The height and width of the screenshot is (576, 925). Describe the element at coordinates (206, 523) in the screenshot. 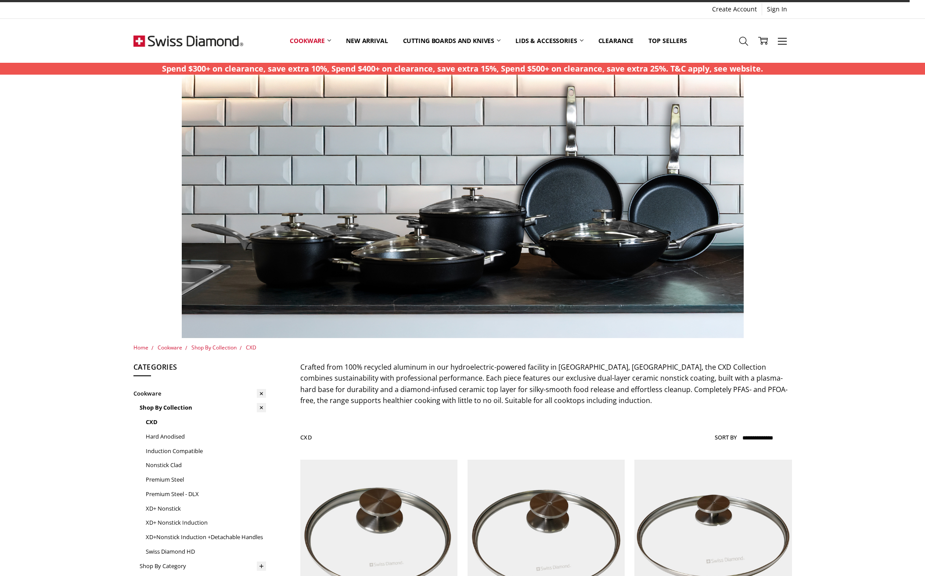

I see `a: XD+ Nonstick Induction` at that location.